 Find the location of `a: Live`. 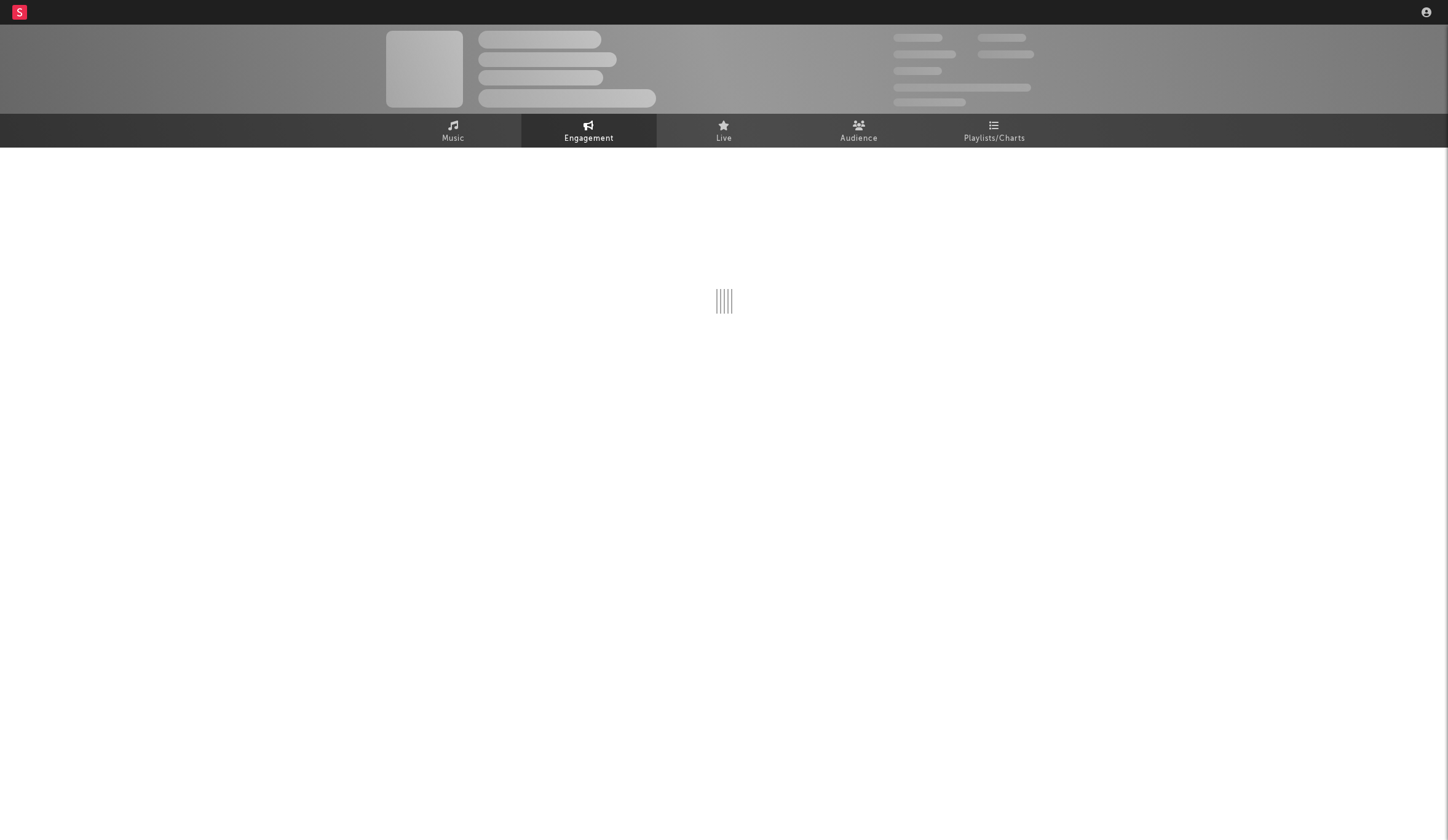

a: Live is located at coordinates (725, 130).